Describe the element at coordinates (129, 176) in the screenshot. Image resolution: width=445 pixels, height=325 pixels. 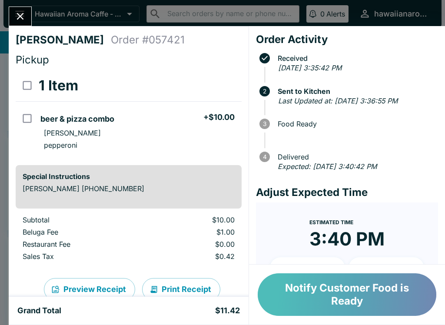
I see `h6: Special Instructions` at that location.